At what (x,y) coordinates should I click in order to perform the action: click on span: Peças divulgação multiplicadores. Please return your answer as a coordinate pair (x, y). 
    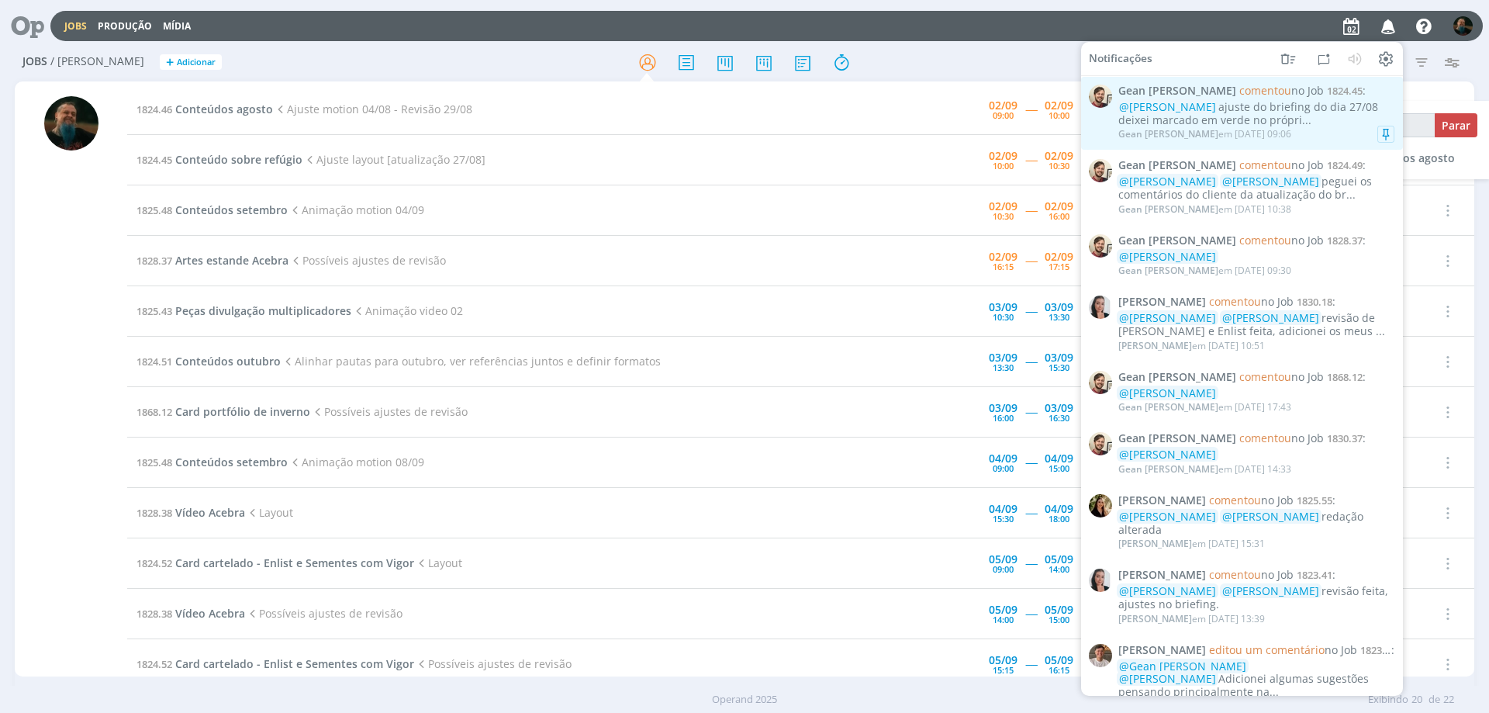
    Looking at the image, I should click on (263, 310).